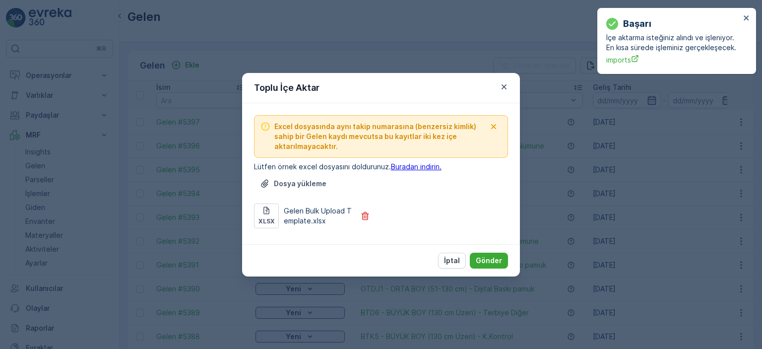 Image resolution: width=762 pixels, height=349 pixels. Describe the element at coordinates (381, 167) in the screenshot. I see `p: Lütfen örnek excel dosyasını doldurunuz.` at that location.